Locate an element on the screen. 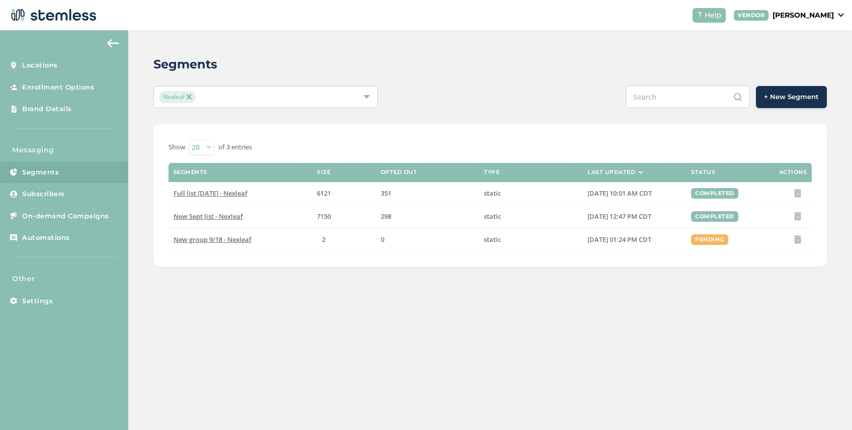 This screenshot has width=852, height=430. img: icon-close-accent-8a337256.svg is located at coordinates (189, 97).